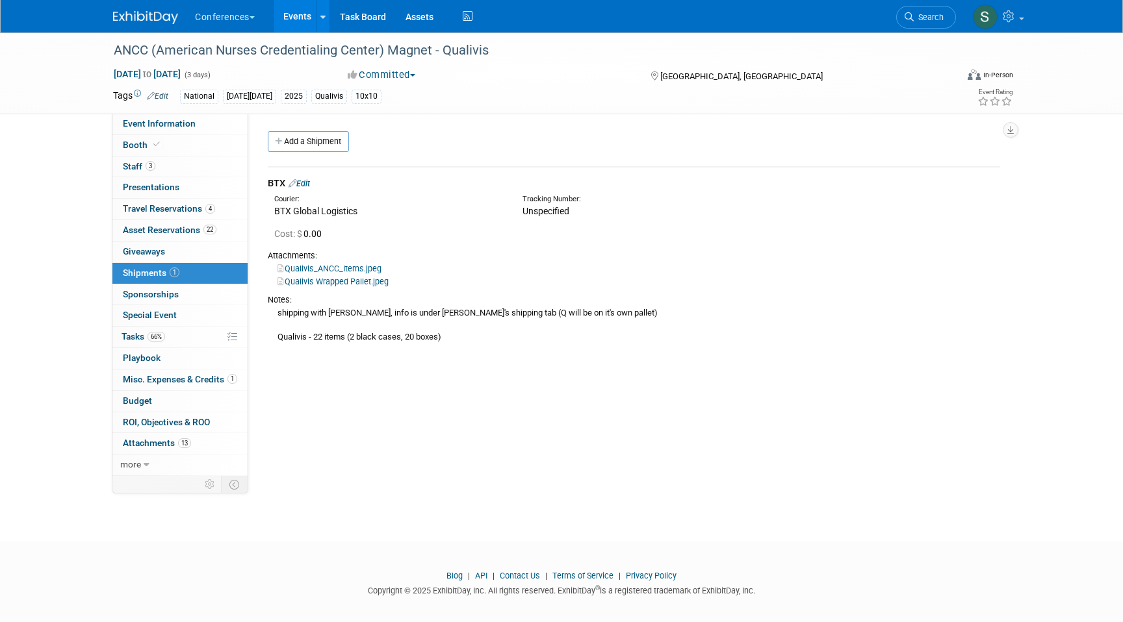  What do you see at coordinates (381, 75) in the screenshot?
I see `button: Committed` at bounding box center [381, 75].